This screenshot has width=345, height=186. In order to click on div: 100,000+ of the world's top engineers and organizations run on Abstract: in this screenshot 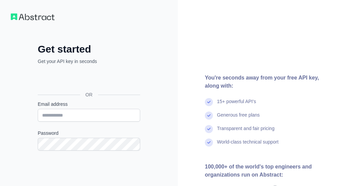, I will do `click(269, 171)`.